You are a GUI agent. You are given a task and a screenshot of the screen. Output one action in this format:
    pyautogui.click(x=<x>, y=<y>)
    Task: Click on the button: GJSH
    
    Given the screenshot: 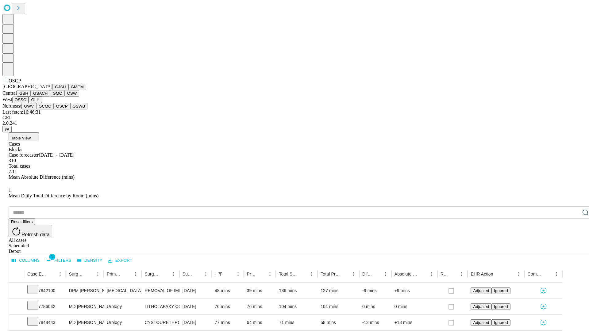 What is the action you would take?
    pyautogui.click(x=60, y=87)
    